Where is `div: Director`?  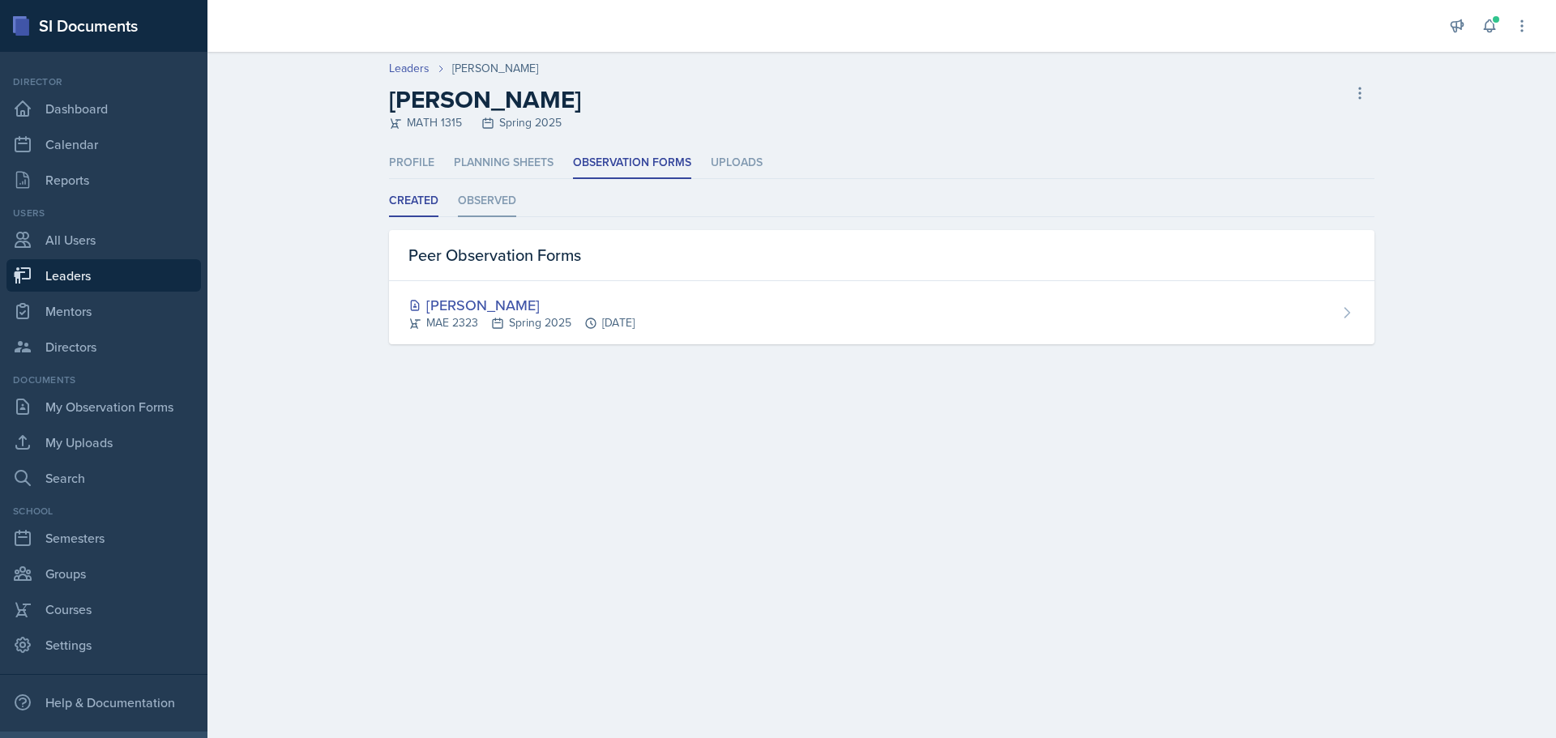 div: Director is located at coordinates (104, 82).